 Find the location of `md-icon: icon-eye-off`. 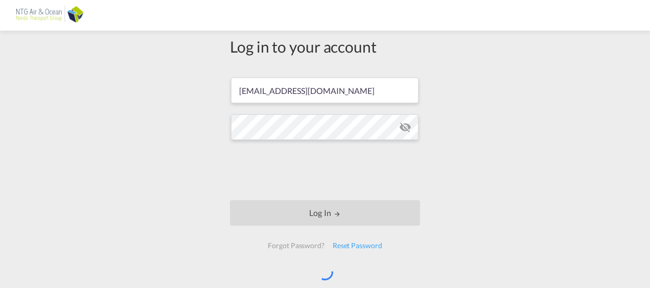

md-icon: icon-eye-off is located at coordinates (405, 127).